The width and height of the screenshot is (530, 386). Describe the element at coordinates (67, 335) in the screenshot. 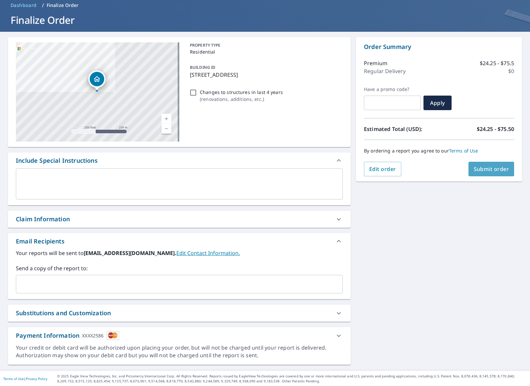

I see `div: Payment Information` at that location.